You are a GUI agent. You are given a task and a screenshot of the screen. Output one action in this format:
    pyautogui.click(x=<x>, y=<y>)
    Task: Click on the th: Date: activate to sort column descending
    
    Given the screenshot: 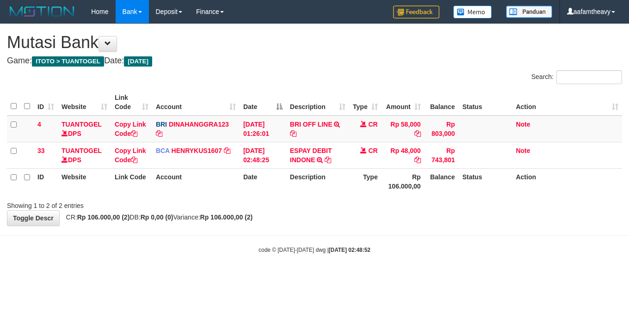 What is the action you would take?
    pyautogui.click(x=263, y=102)
    